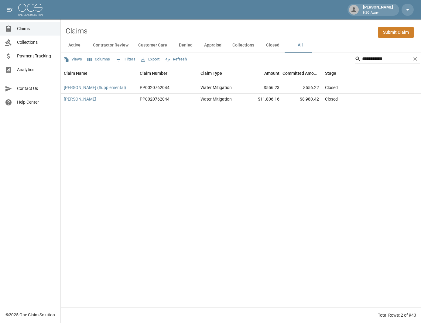 The width and height of the screenshot is (421, 323). Describe the element at coordinates (263, 99) in the screenshot. I see `div: $11,806.16` at that location.